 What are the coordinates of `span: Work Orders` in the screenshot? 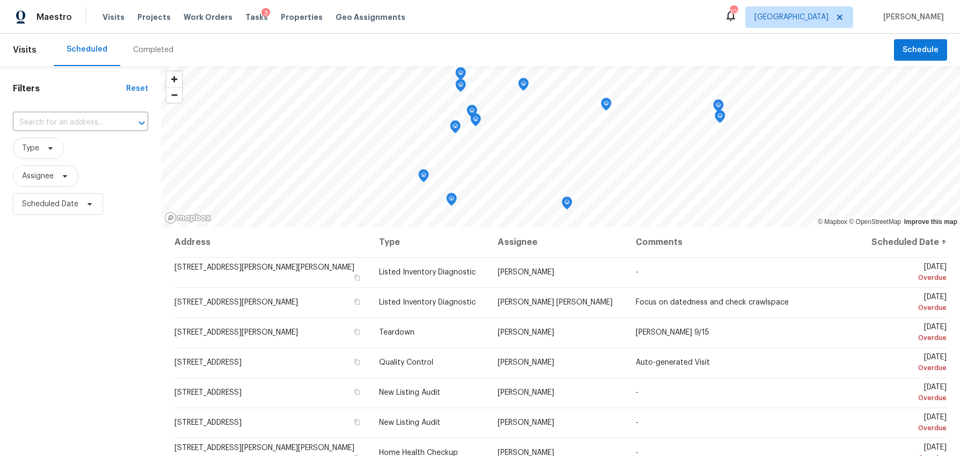 It's located at (208, 17).